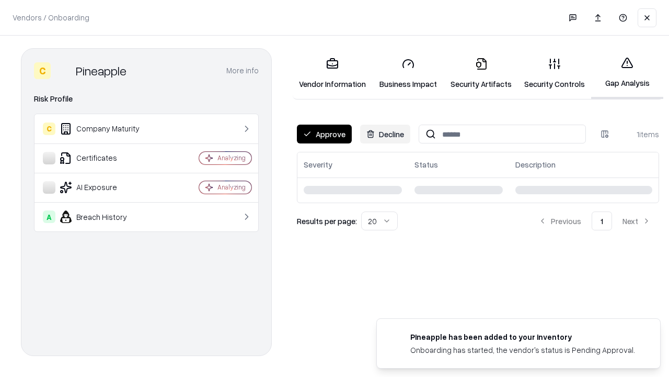  What do you see at coordinates (555, 73) in the screenshot?
I see `a: Security Controls` at bounding box center [555, 73].